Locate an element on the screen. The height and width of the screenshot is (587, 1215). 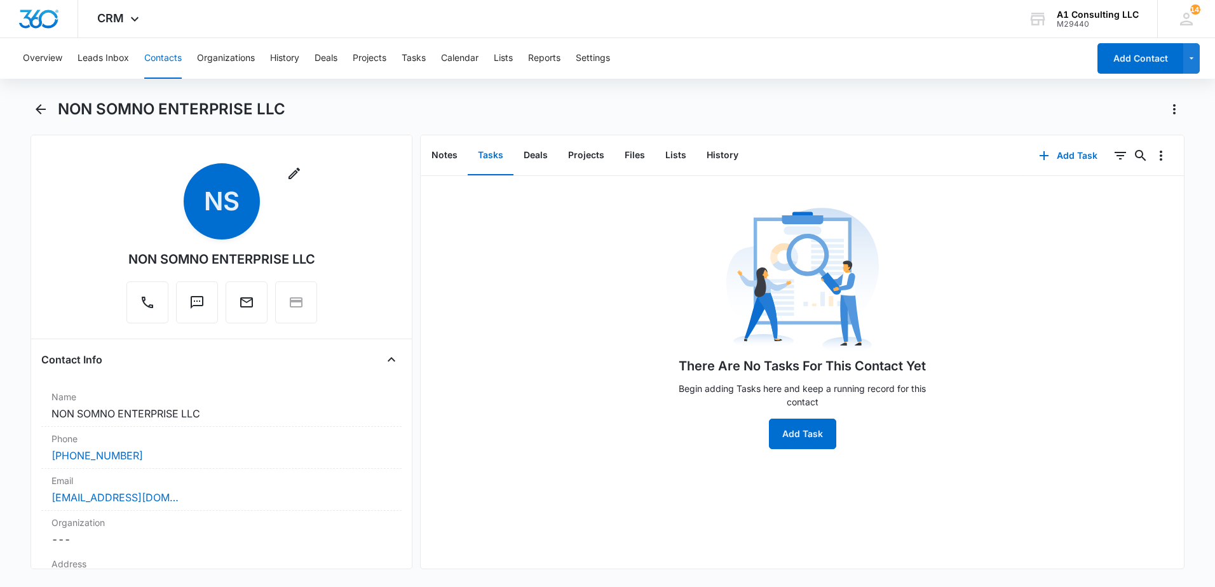
p: Begin adding Tasks here and keep a running record for this contact is located at coordinates (803, 395).